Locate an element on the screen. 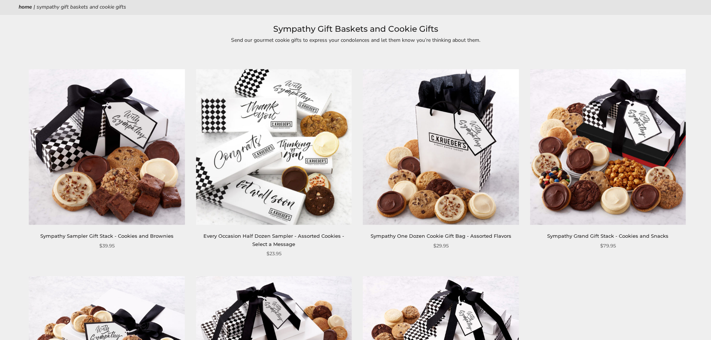 The height and width of the screenshot is (340, 711). a: Home is located at coordinates (25, 7).